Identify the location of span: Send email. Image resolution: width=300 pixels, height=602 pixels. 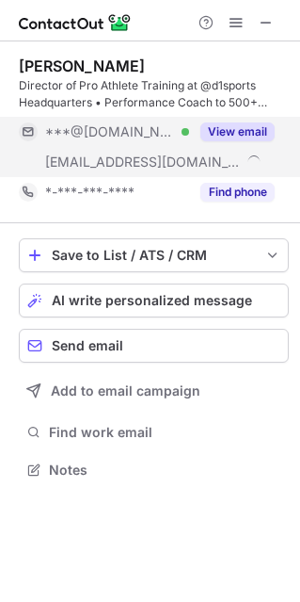
(88, 346).